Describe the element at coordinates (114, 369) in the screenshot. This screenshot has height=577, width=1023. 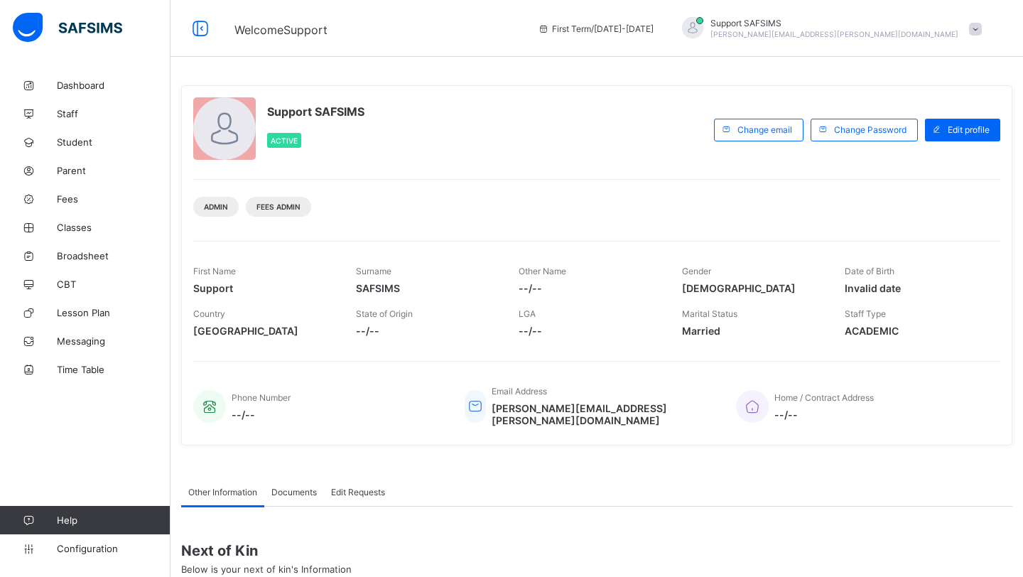
I see `span: Time Table` at that location.